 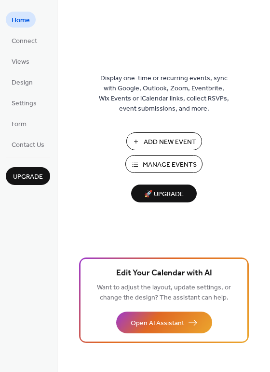 What do you see at coordinates (164, 293) in the screenshot?
I see `span: Want to adjust the layout, update settings, or change the design? The assistant can help.` at bounding box center [164, 293].